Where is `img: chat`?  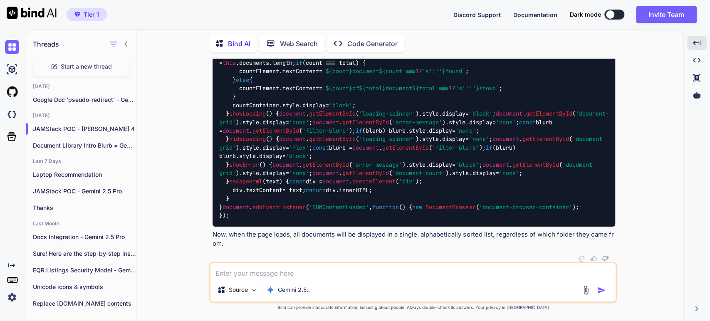 img: chat is located at coordinates (12, 47).